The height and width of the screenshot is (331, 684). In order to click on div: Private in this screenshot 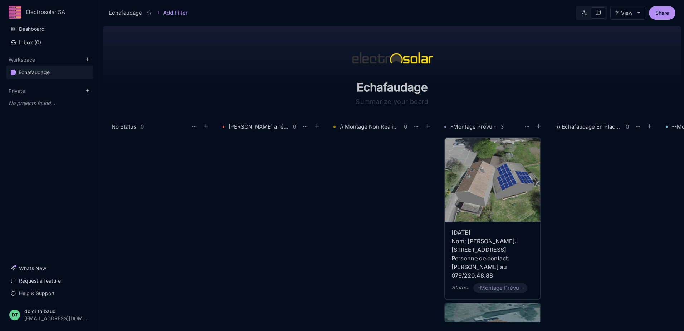, I will do `click(50, 103)`.